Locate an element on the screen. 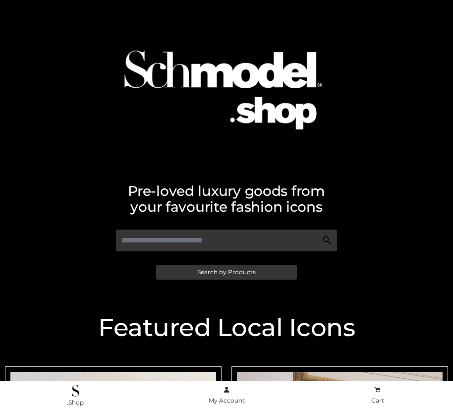 Image resolution: width=453 pixels, height=411 pixels. img: Search Icon is located at coordinates (327, 240).